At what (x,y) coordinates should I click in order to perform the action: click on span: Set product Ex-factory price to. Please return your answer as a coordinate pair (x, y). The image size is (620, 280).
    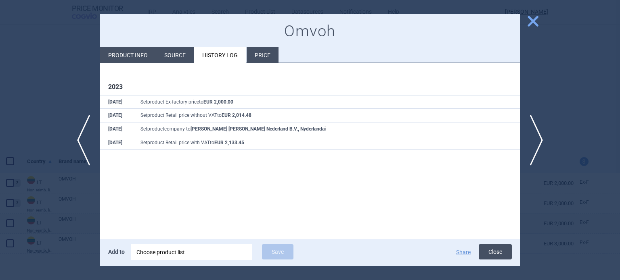
    Looking at the image, I should click on (187, 102).